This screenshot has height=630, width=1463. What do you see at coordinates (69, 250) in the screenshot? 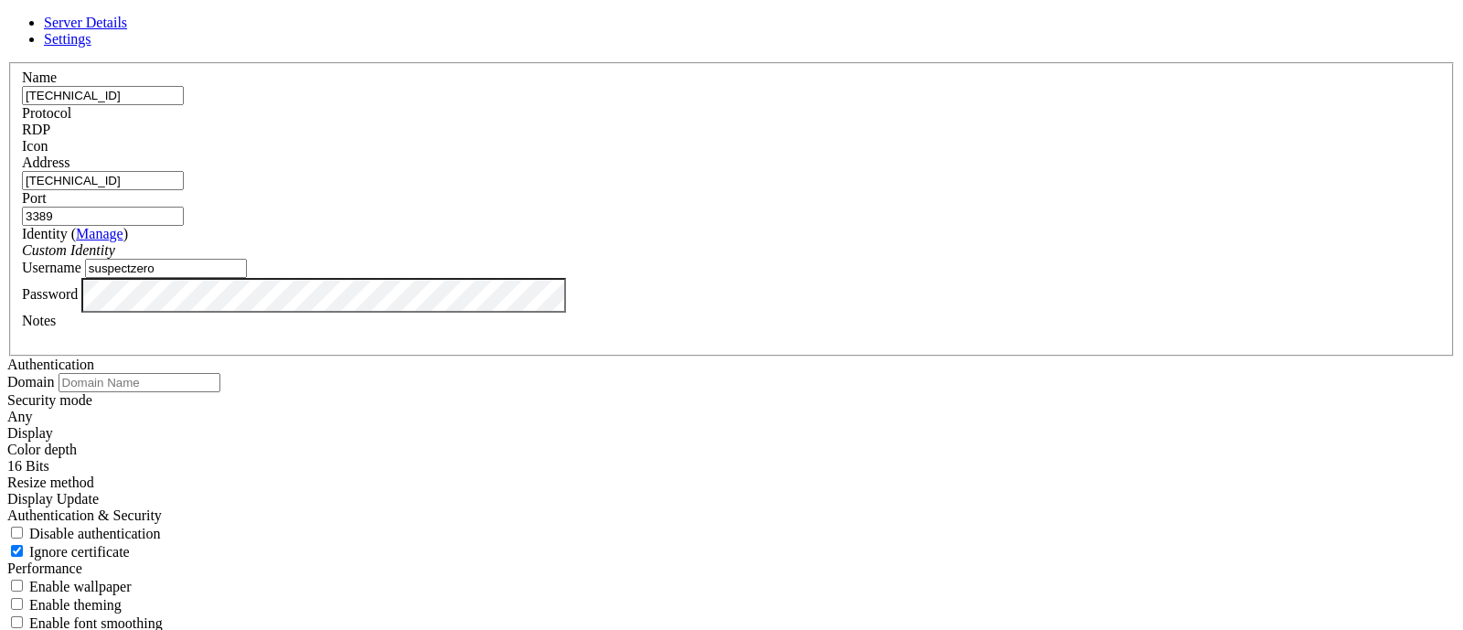
I see `i: Custom Identity` at bounding box center [69, 250].